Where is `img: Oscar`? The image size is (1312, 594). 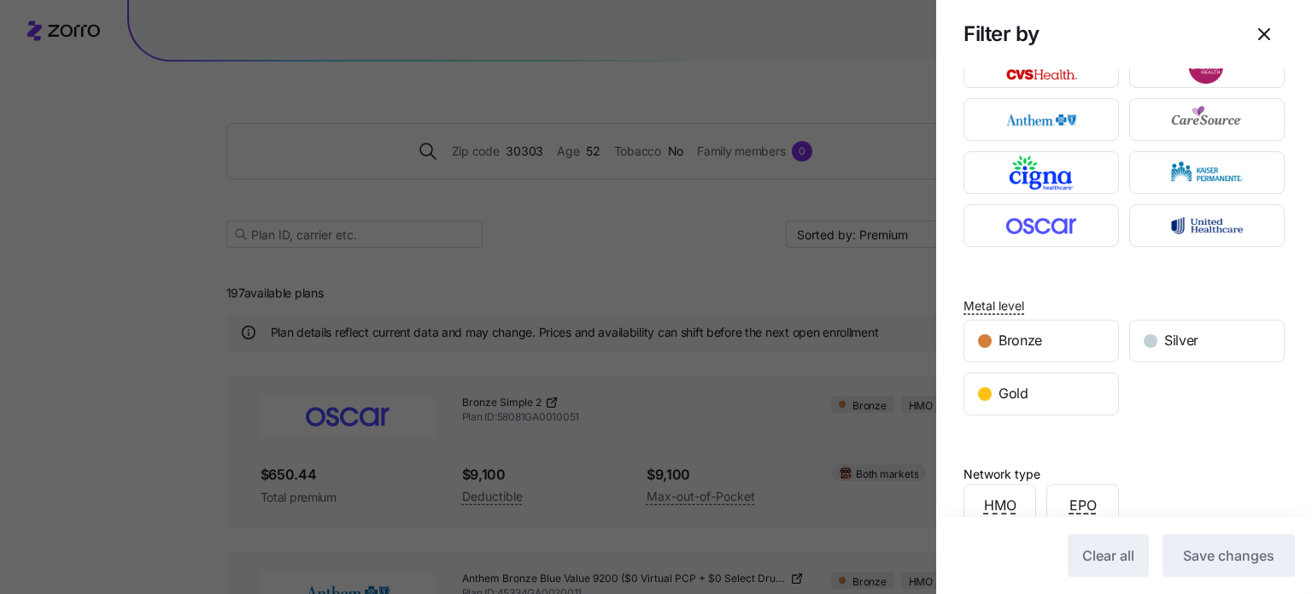 img: Oscar is located at coordinates (1041, 225).